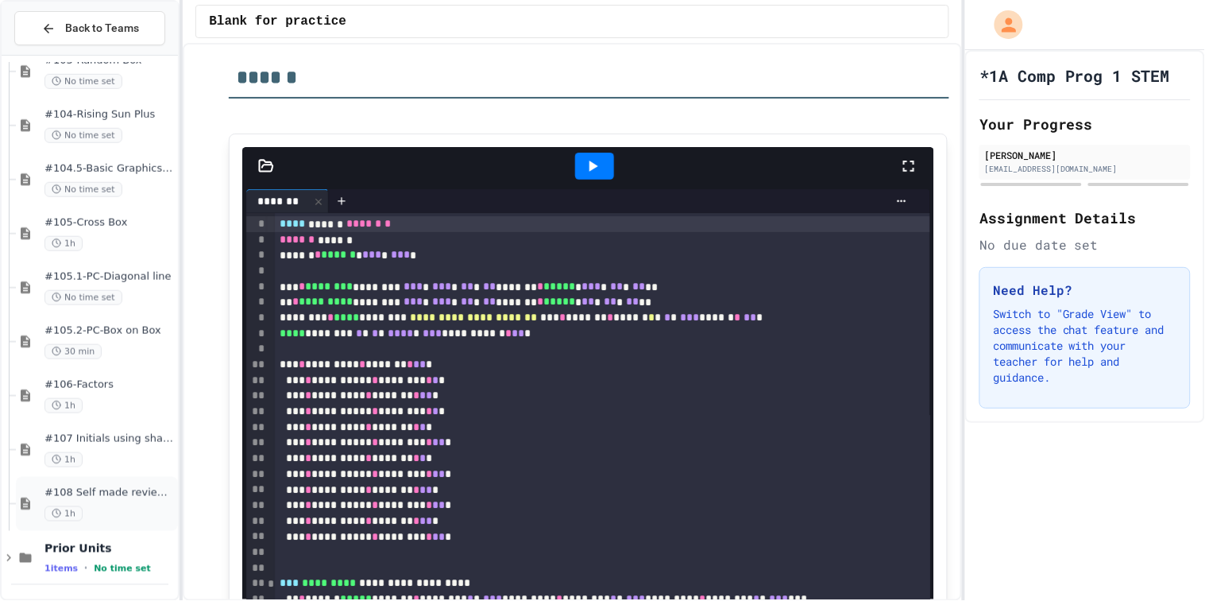 Image resolution: width=1205 pixels, height=601 pixels. I want to click on span: Prior Units, so click(110, 548).